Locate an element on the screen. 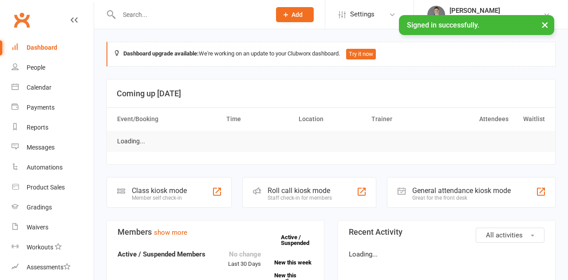 The width and height of the screenshot is (568, 280). a: People is located at coordinates (52, 68).